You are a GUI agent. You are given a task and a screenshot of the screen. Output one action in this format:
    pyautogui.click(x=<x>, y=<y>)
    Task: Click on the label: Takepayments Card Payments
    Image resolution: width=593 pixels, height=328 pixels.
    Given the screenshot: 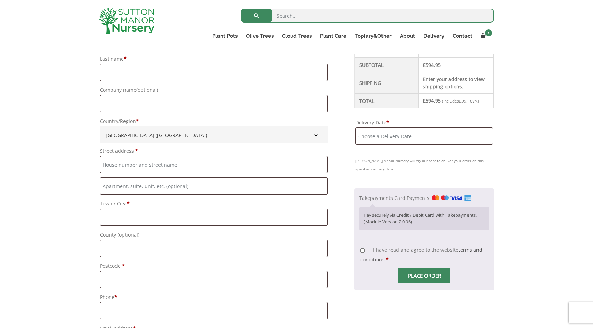 What is the action you would take?
    pyautogui.click(x=415, y=198)
    